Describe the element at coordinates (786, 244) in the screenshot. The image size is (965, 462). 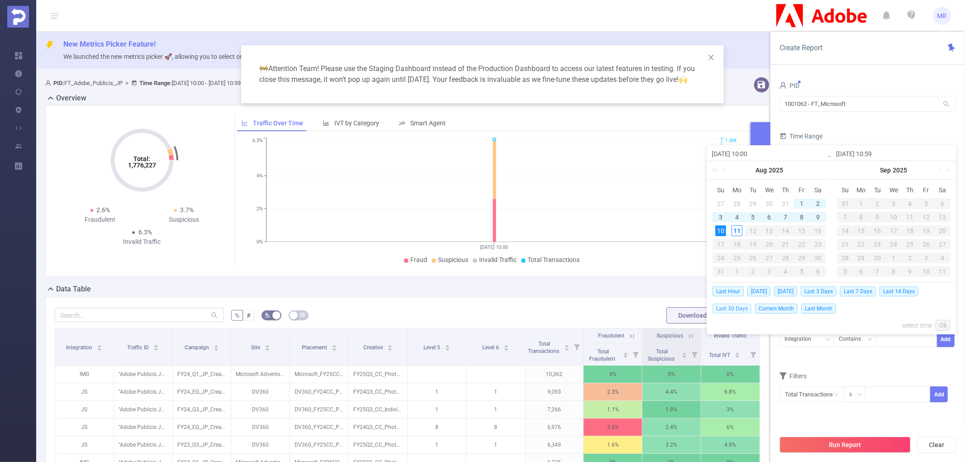
I see `td: August 21, 2025` at that location.